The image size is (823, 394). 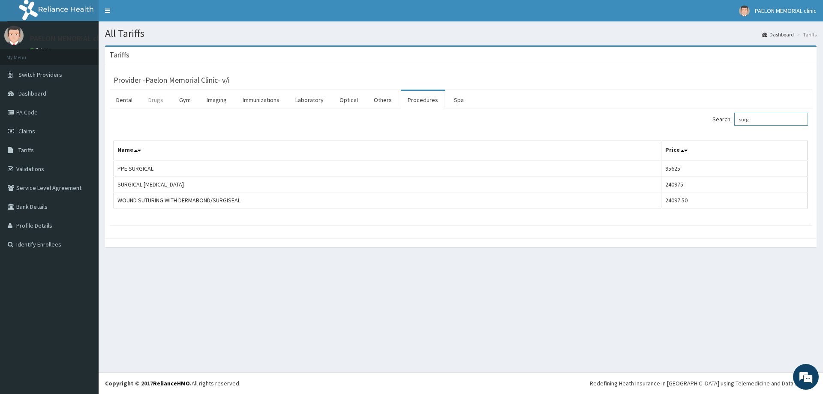 I want to click on td: 24097.50, so click(x=734, y=200).